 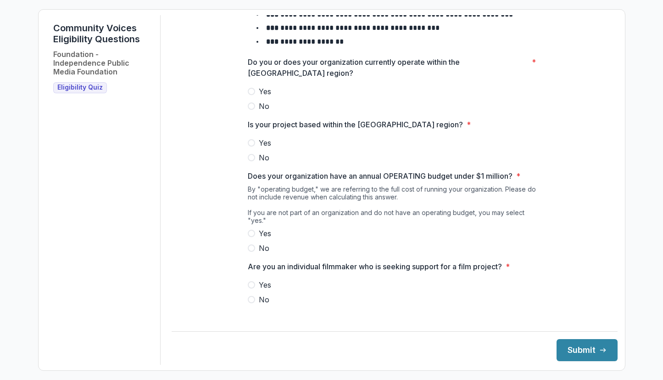 I want to click on h1: Community Voices Eligibility Questions, so click(x=103, y=34).